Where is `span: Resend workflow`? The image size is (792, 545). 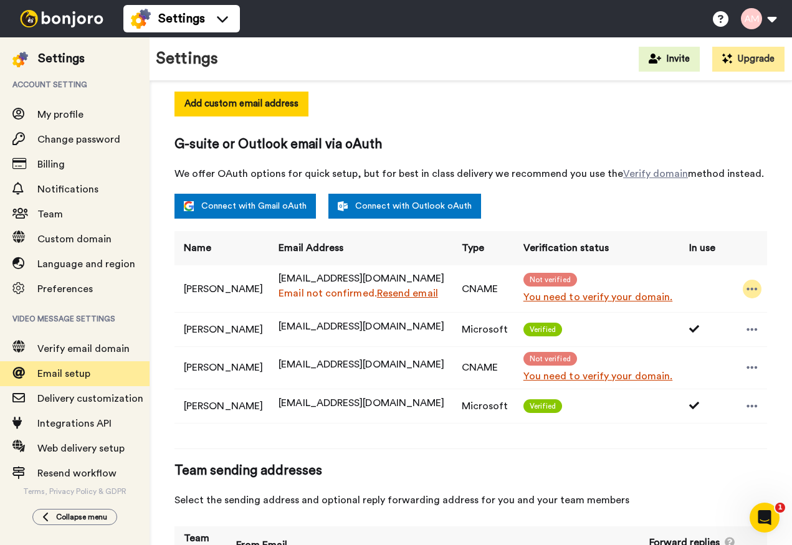
span: Resend workflow is located at coordinates (77, 473).